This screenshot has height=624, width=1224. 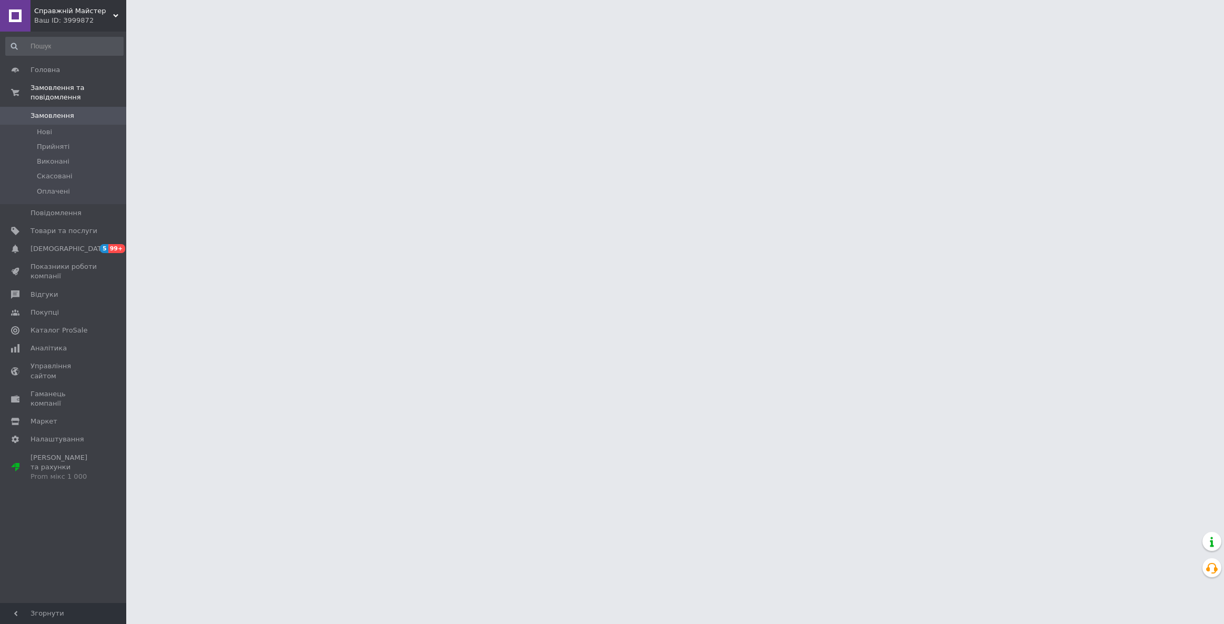 What do you see at coordinates (56, 213) in the screenshot?
I see `span: Повідомлення` at bounding box center [56, 213].